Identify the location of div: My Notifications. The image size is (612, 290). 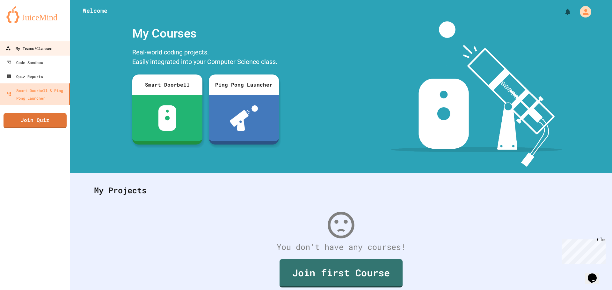
(563, 12).